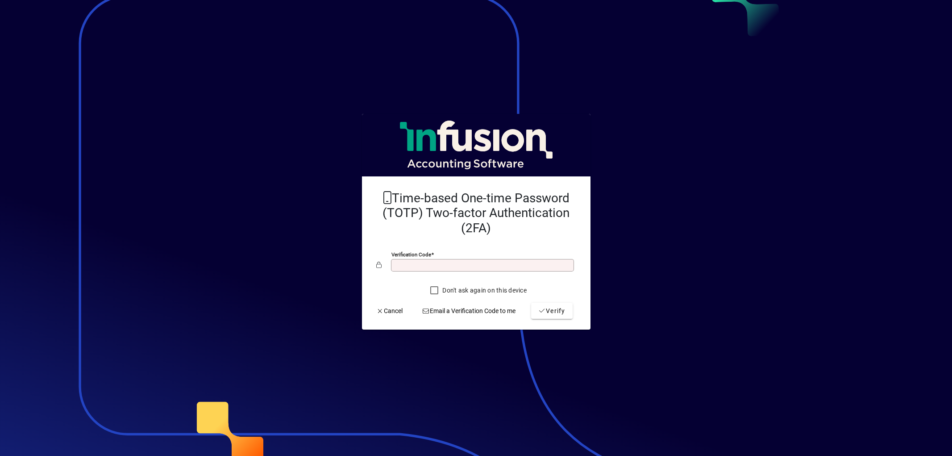 This screenshot has height=456, width=952. What do you see at coordinates (390, 311) in the screenshot?
I see `button: Cancel` at bounding box center [390, 311].